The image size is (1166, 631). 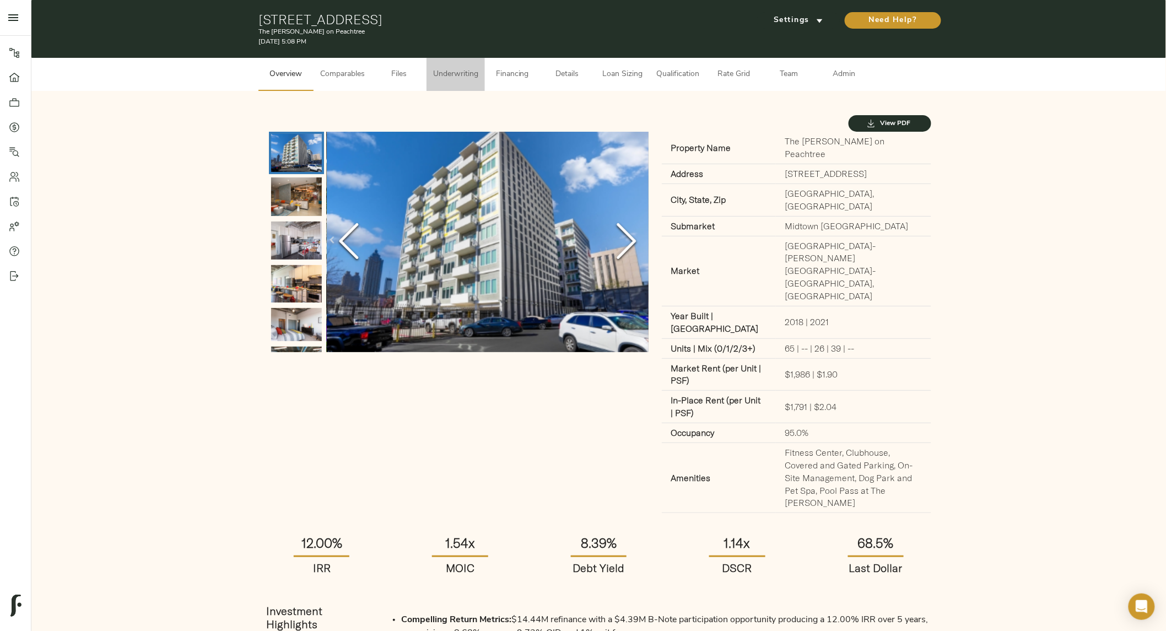 What do you see at coordinates (875, 543) in the screenshot?
I see `strong: 68.5%` at bounding box center [875, 543].